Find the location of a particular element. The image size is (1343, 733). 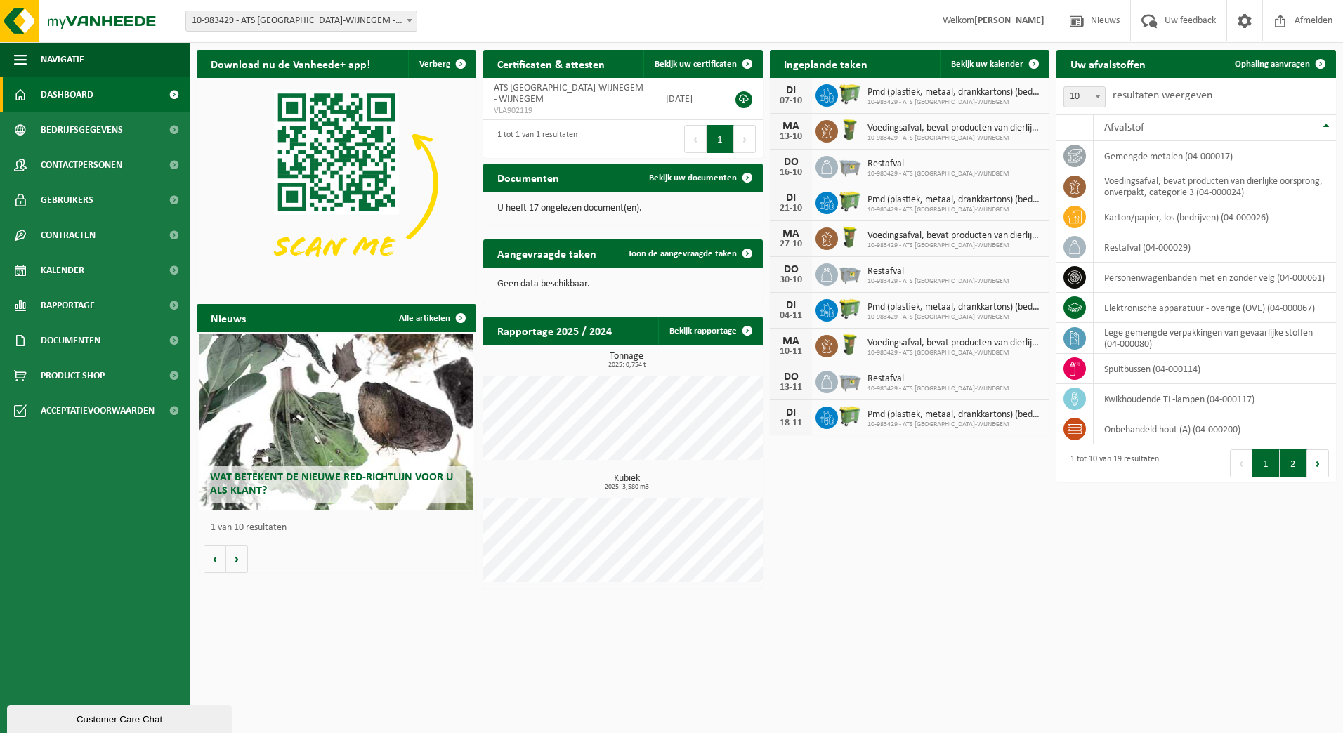

td: lege gemengde verpakkingen van gevaarlijke stoffen (04-000080) is located at coordinates (1215, 339).